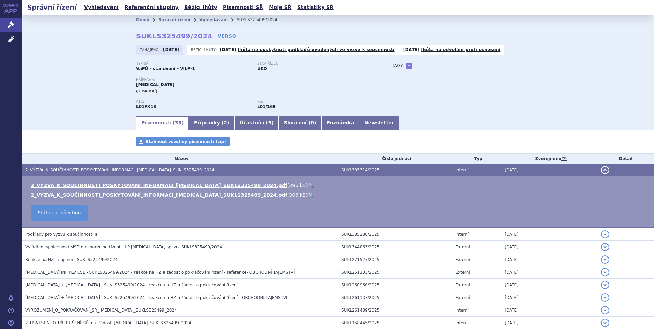 This screenshot has height=329, width=654. Describe the element at coordinates (131, 285) in the screenshot. I see `span: Padcev + Keytruda - SUKLS325499/2024 - reakce na HZ a žádost o pokračování řízení` at that location.